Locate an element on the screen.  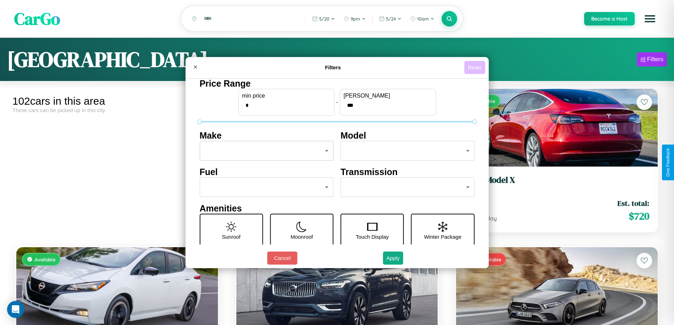
div: Give Feedback is located at coordinates (668, 162).